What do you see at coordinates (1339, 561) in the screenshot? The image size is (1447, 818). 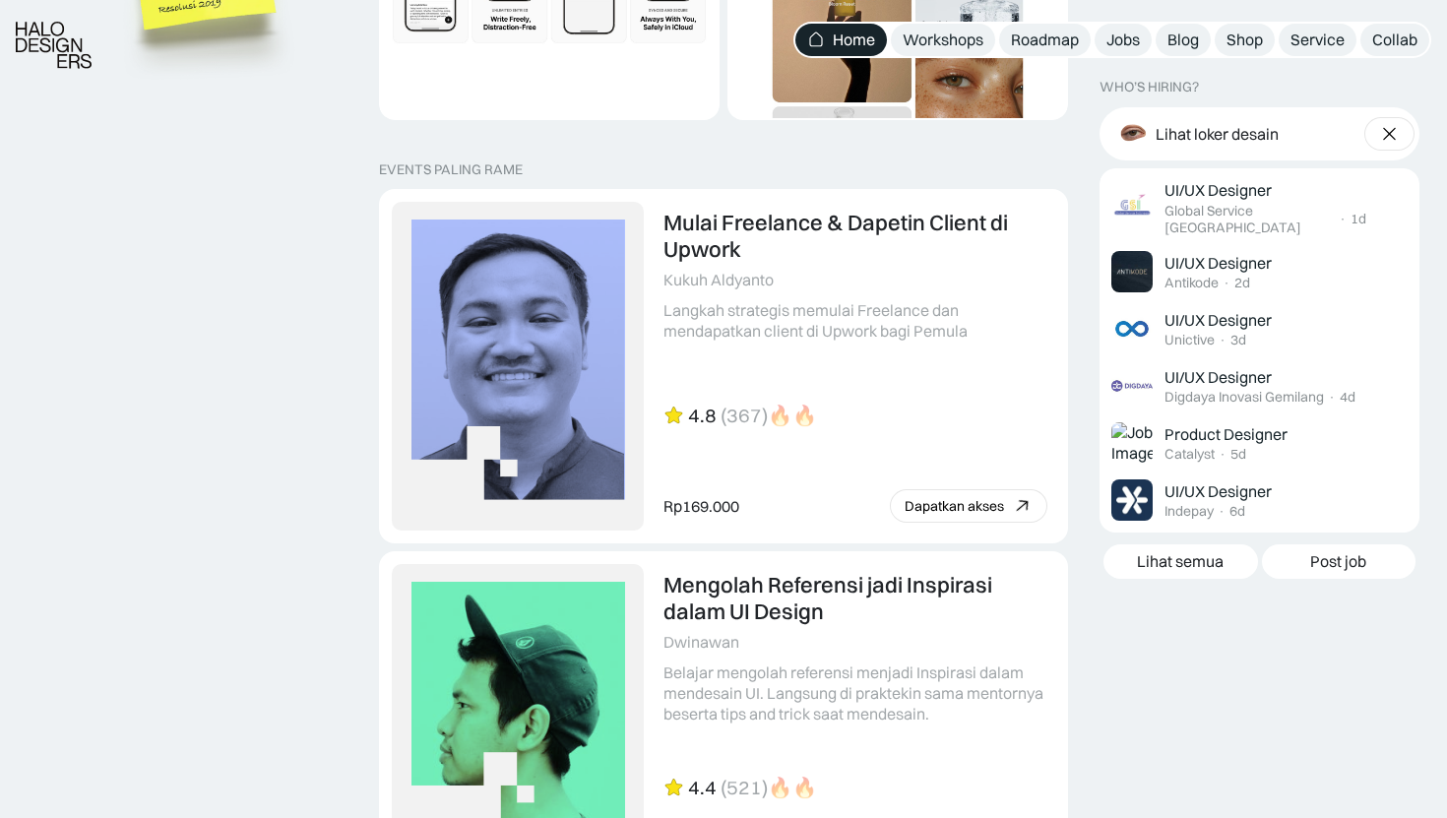 I see `a: Post job` at bounding box center [1339, 561].